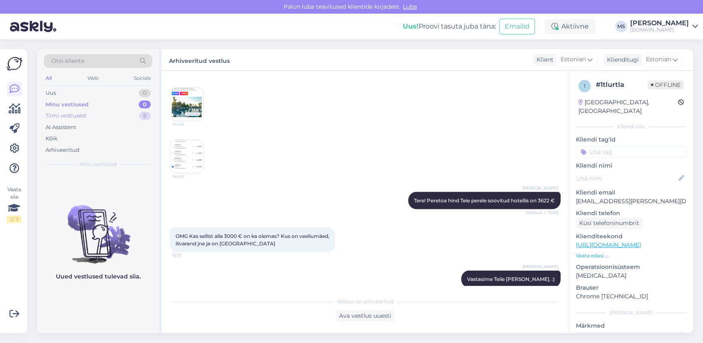 This screenshot has width=703, height=343. I want to click on div: Vaata siia, so click(14, 204).